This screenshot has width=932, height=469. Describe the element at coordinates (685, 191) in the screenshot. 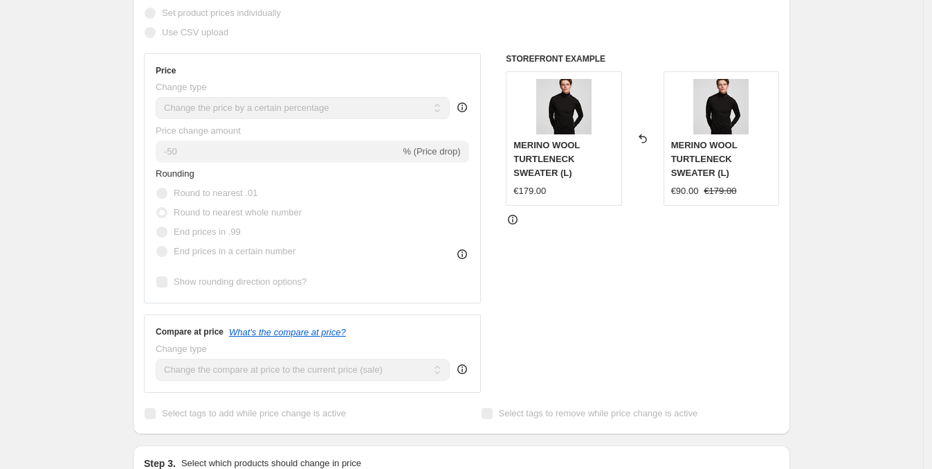

I see `div: €90.00` at that location.